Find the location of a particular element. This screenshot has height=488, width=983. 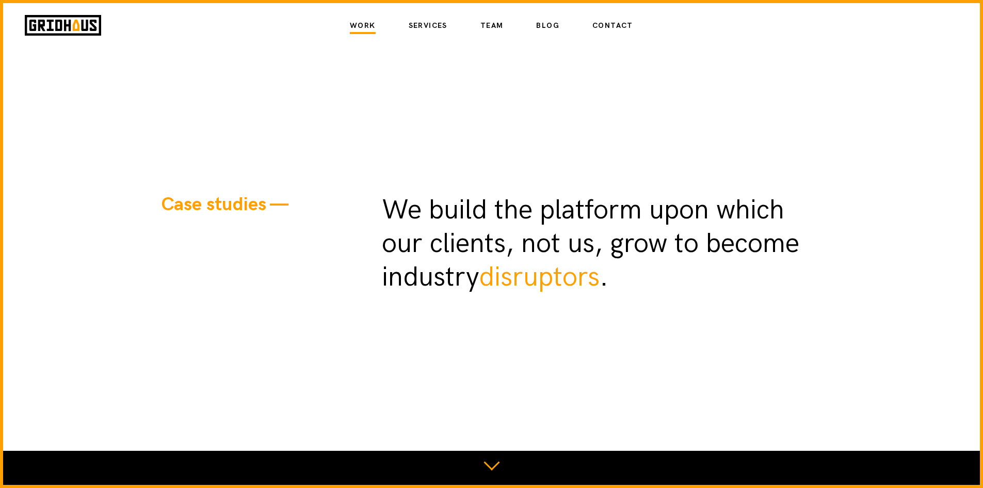

img: Gridhaus logo is located at coordinates (63, 25).